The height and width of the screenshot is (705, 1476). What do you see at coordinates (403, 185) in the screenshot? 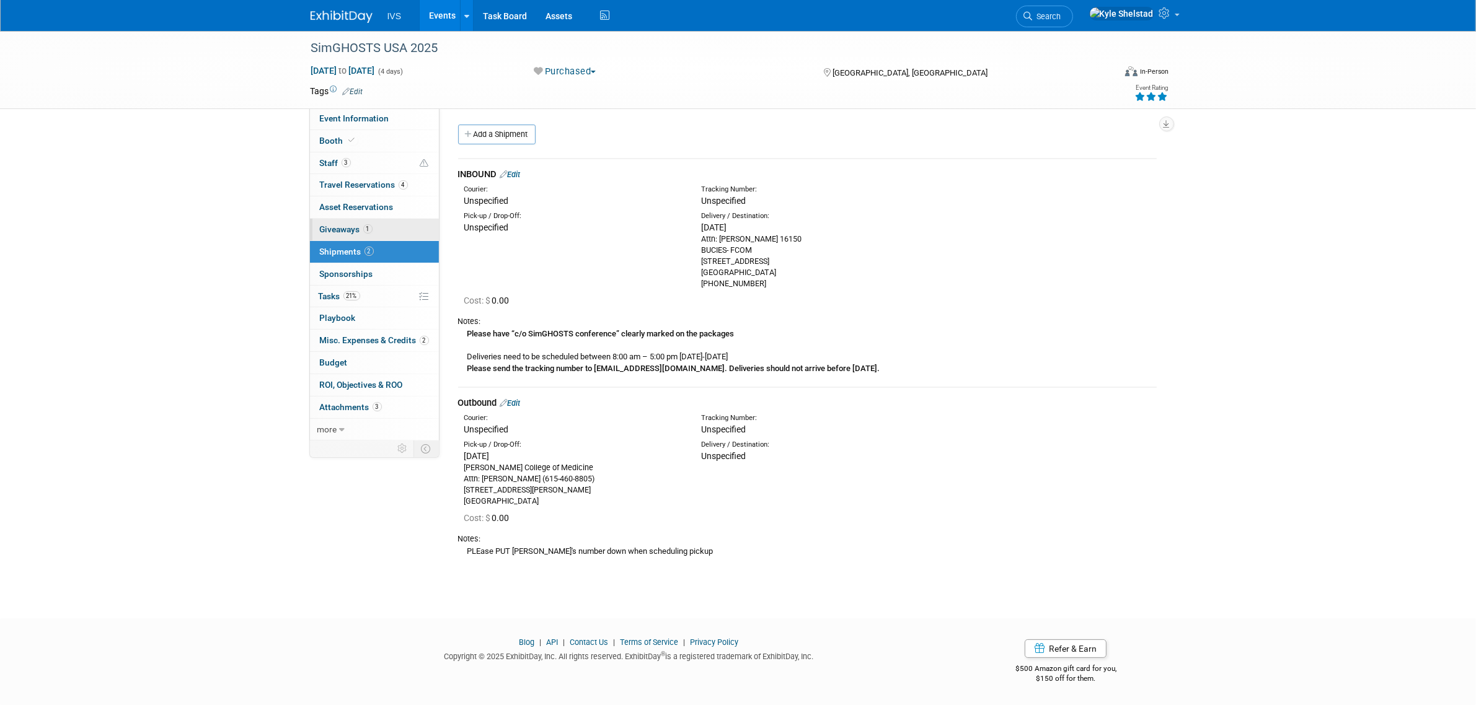
I see `span: 4` at bounding box center [403, 185].